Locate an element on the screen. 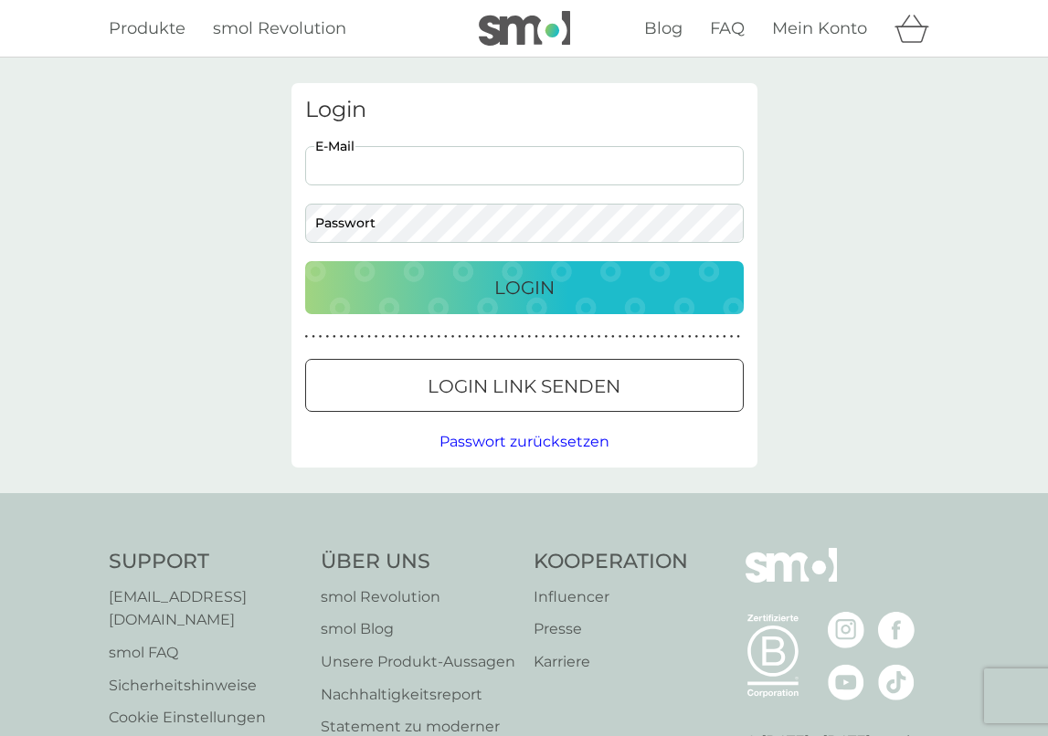  img: besuche die smol Facebook Seite is located at coordinates (896, 630).